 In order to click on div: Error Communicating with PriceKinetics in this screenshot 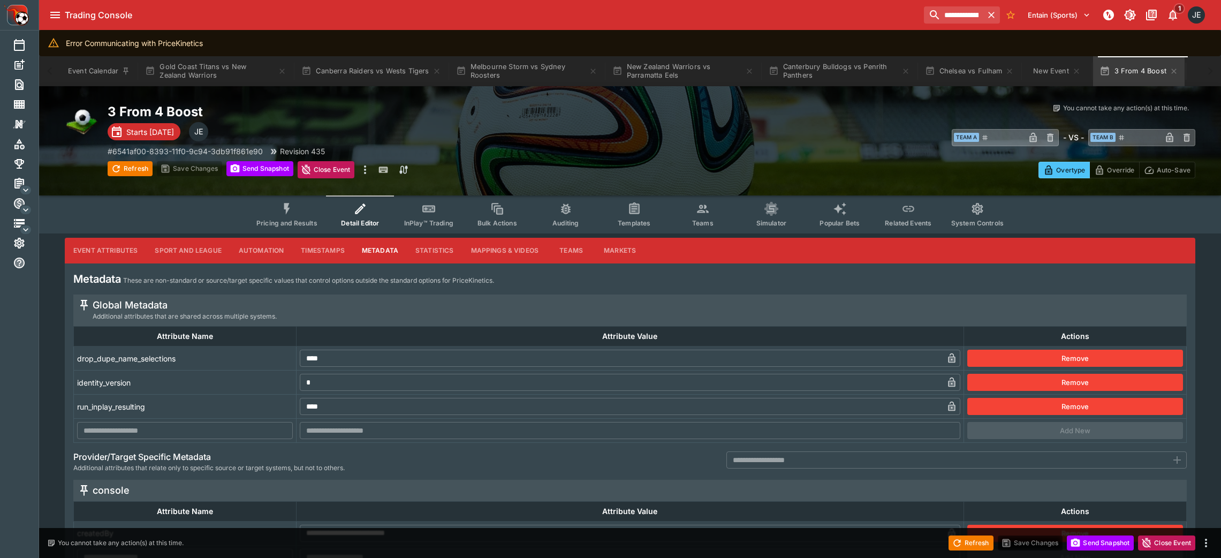, I will do `click(134, 43)`.